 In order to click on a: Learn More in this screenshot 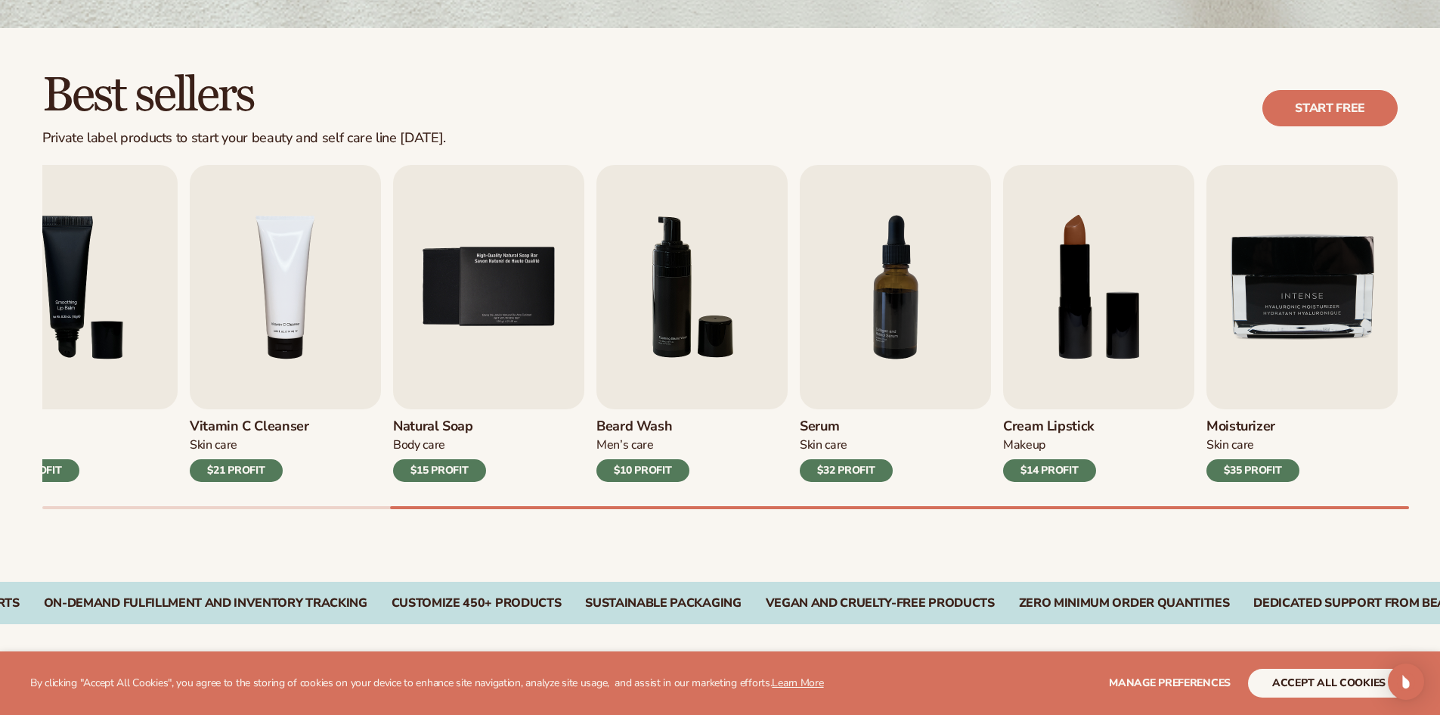, I will do `click(798, 682)`.